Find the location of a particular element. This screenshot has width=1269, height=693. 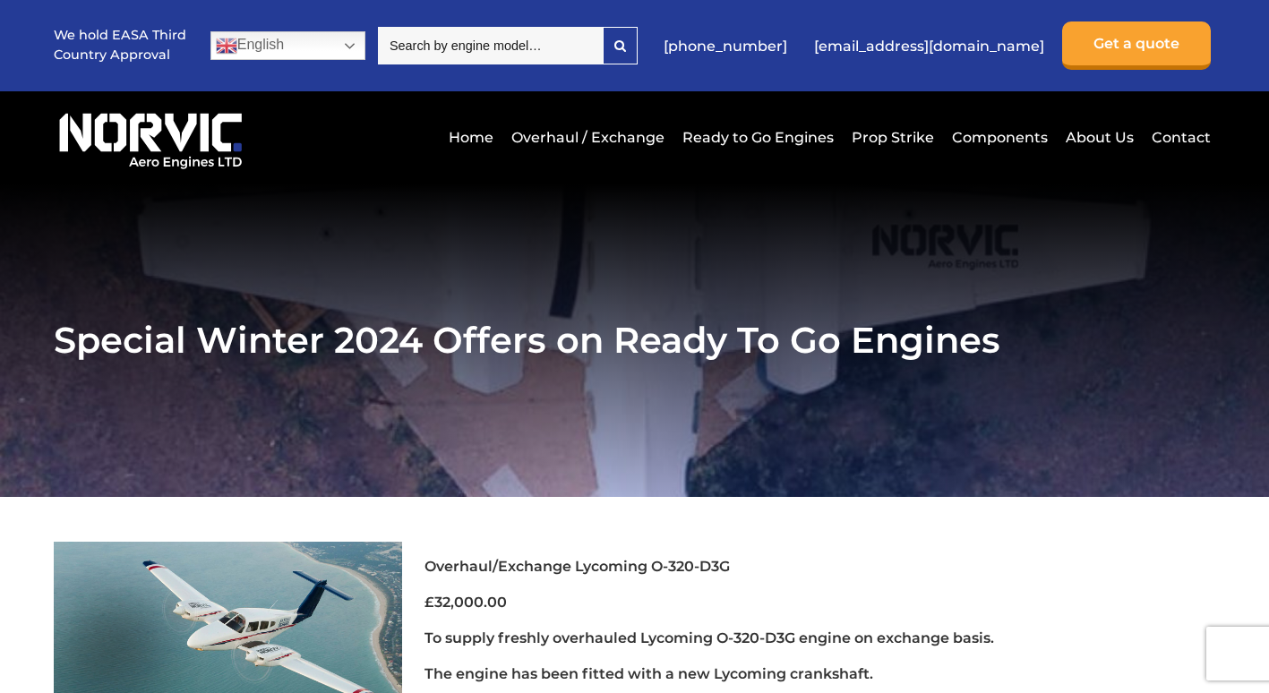

img: en is located at coordinates (227, 46).